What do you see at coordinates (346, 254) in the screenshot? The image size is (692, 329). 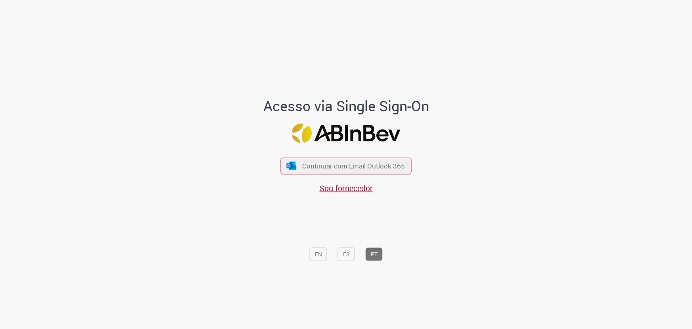 I see `button: ES` at bounding box center [346, 254].